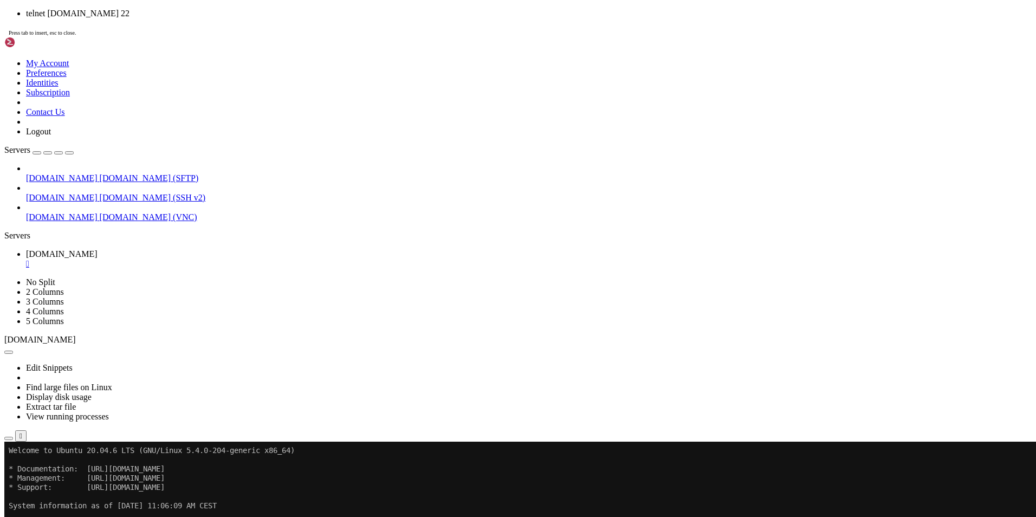 The height and width of the screenshot is (517, 1036). I want to click on a: 1.ycloud.info, so click(529, 259).